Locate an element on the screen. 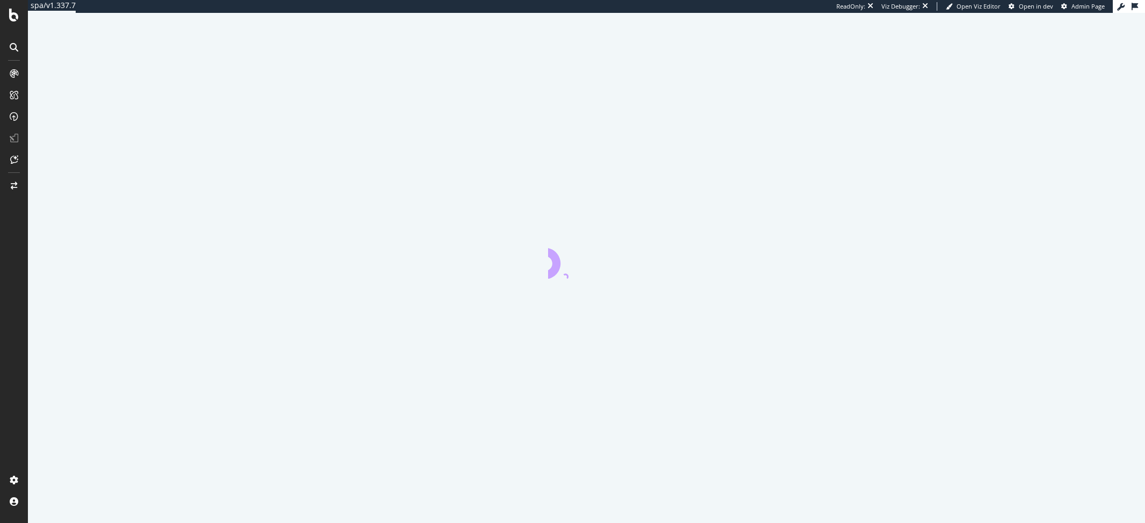  a: Admin Page is located at coordinates (1083, 6).